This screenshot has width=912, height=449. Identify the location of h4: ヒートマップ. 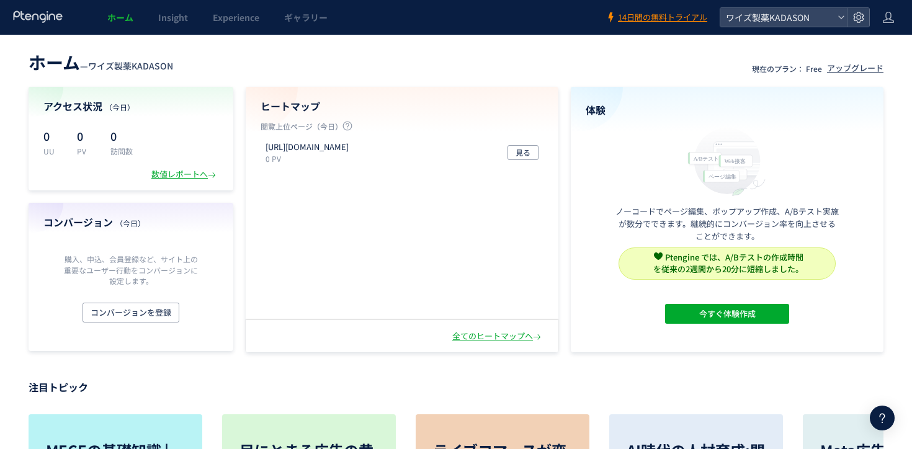
(402, 106).